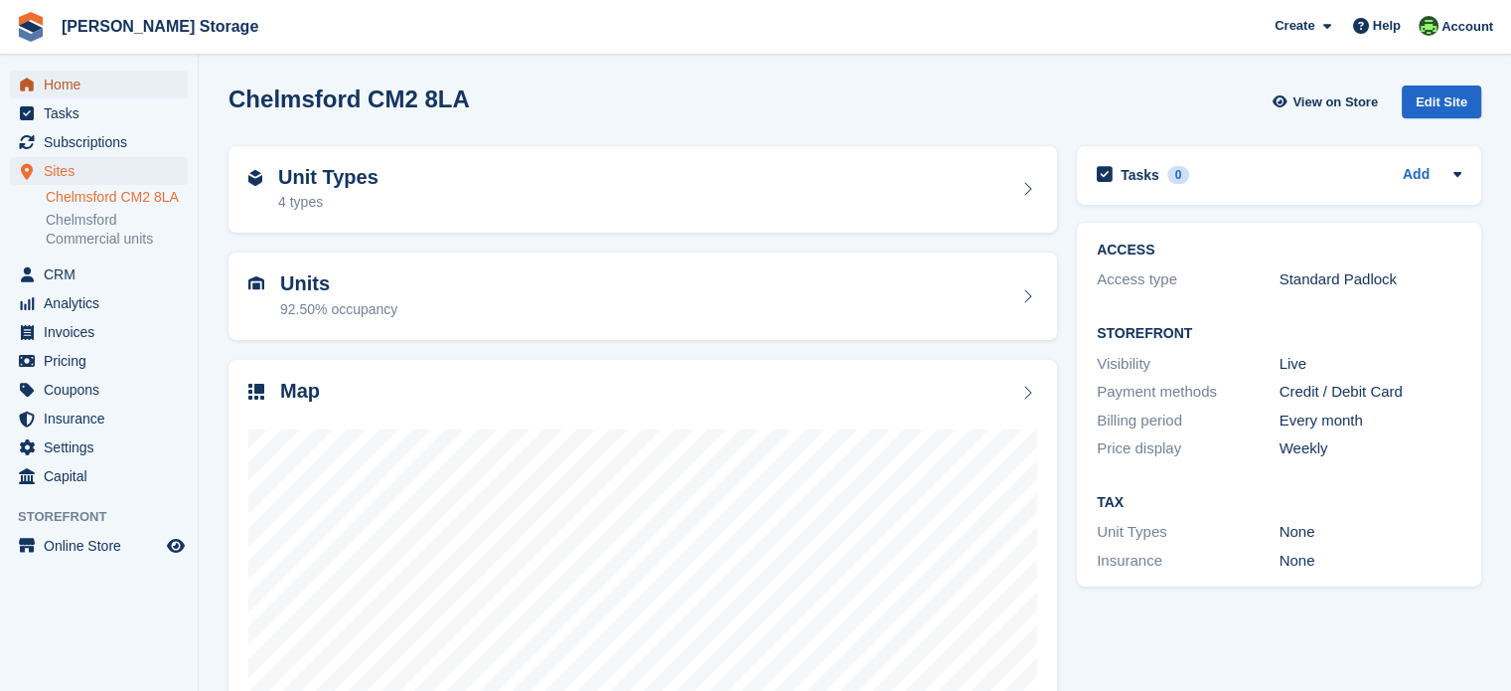 The width and height of the screenshot is (1511, 691). Describe the element at coordinates (1371, 279) in the screenshot. I see `div: Standard Padlock` at that location.